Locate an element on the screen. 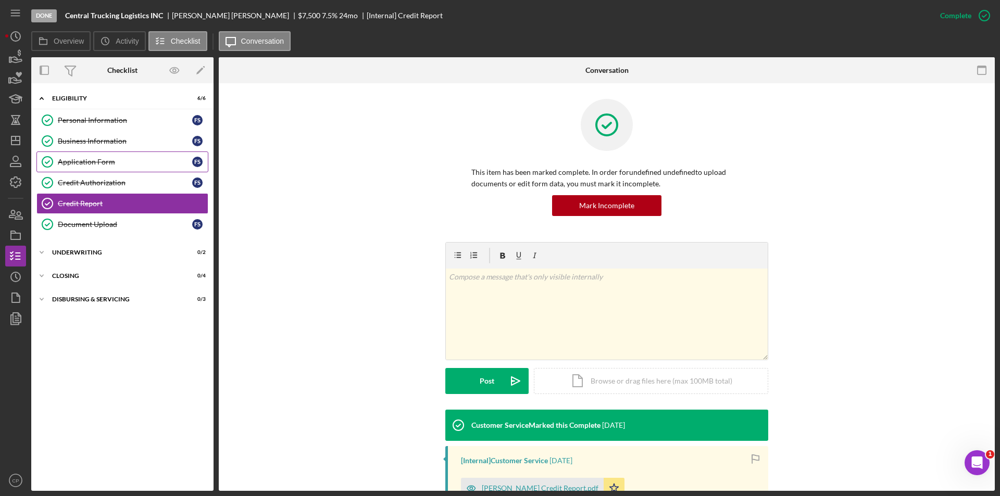  div: 7.5 % is located at coordinates (330, 16).